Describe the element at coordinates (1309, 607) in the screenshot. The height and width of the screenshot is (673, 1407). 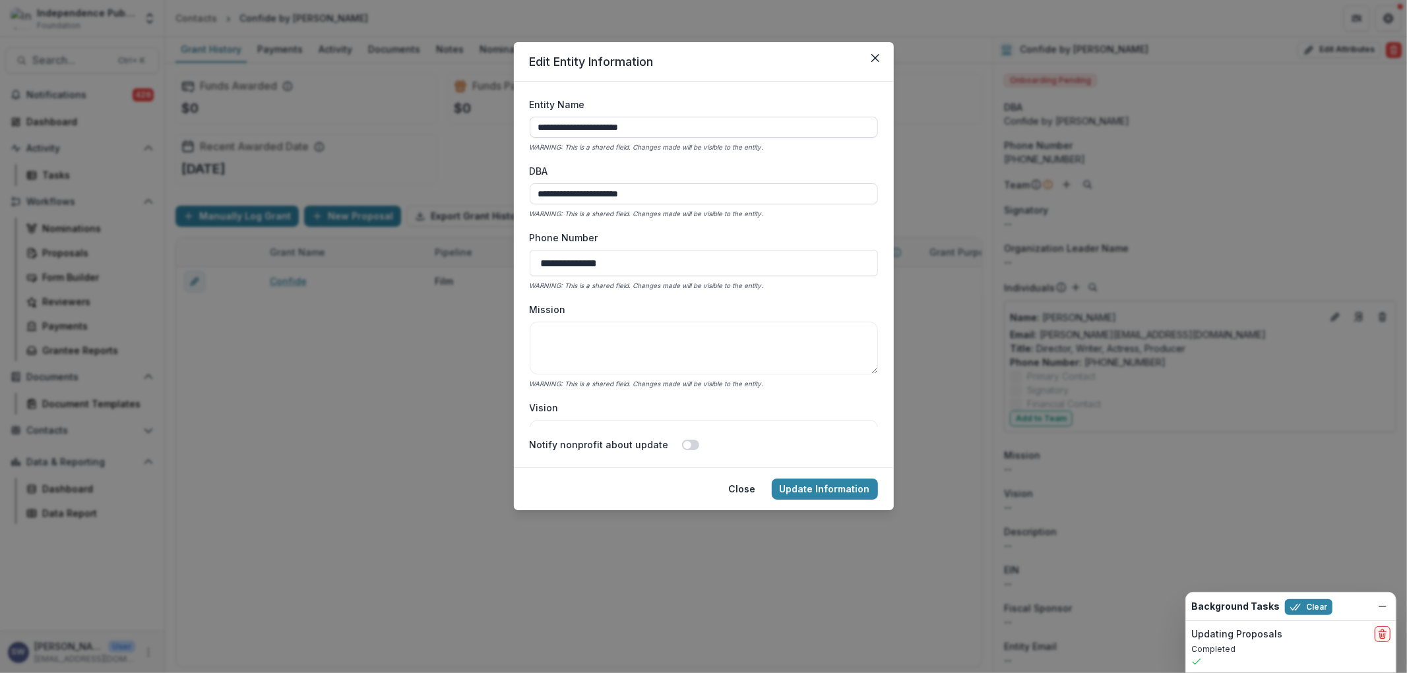
I see `button: Clear` at that location.